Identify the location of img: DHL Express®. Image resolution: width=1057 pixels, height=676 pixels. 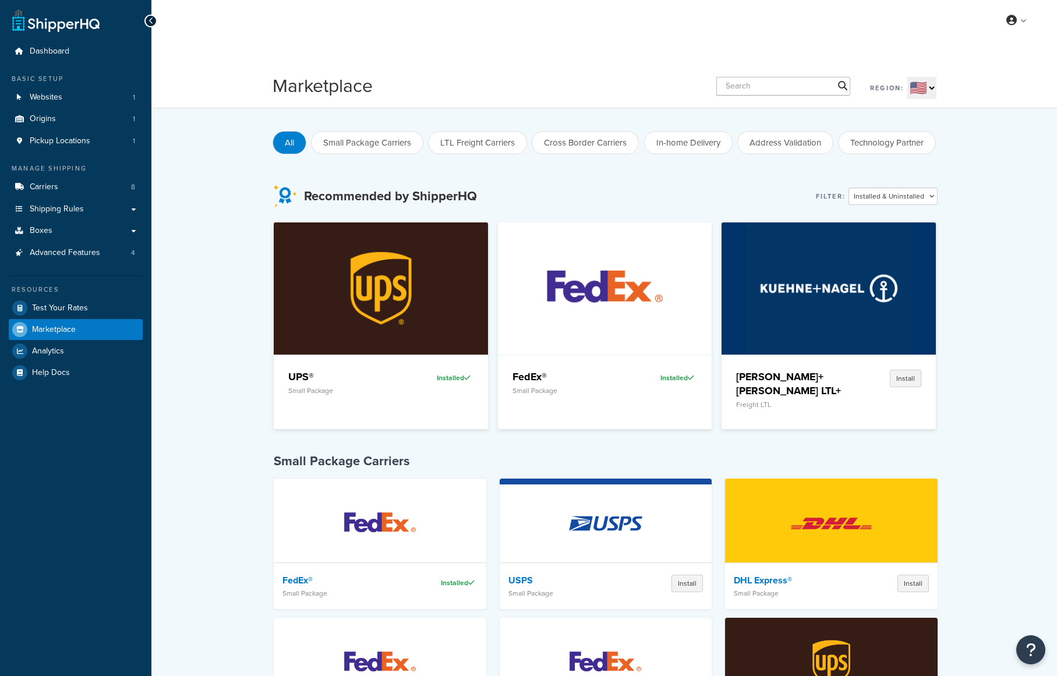
(831, 523).